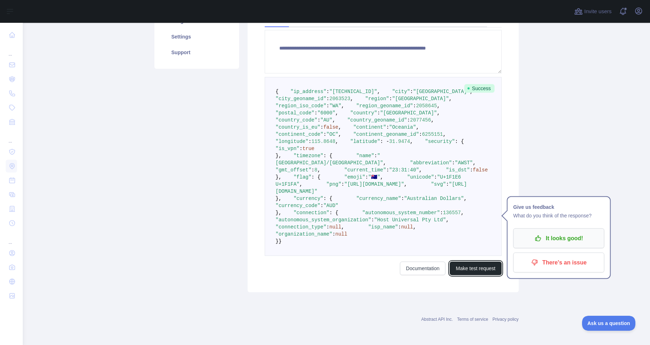 The height and width of the screenshot is (345, 650). I want to click on span: "connection", so click(312, 213).